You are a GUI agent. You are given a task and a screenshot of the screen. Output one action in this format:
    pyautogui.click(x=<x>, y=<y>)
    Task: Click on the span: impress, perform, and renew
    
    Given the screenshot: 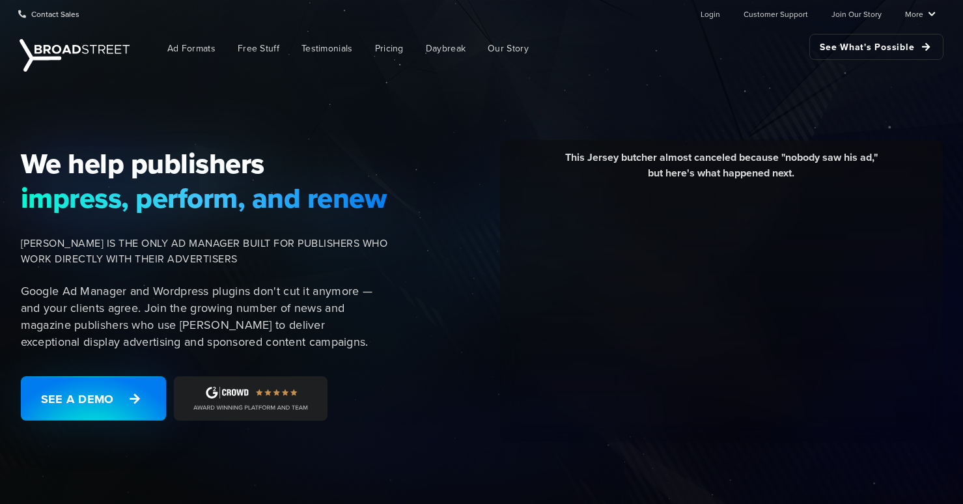 What is the action you would take?
    pyautogui.click(x=204, y=198)
    